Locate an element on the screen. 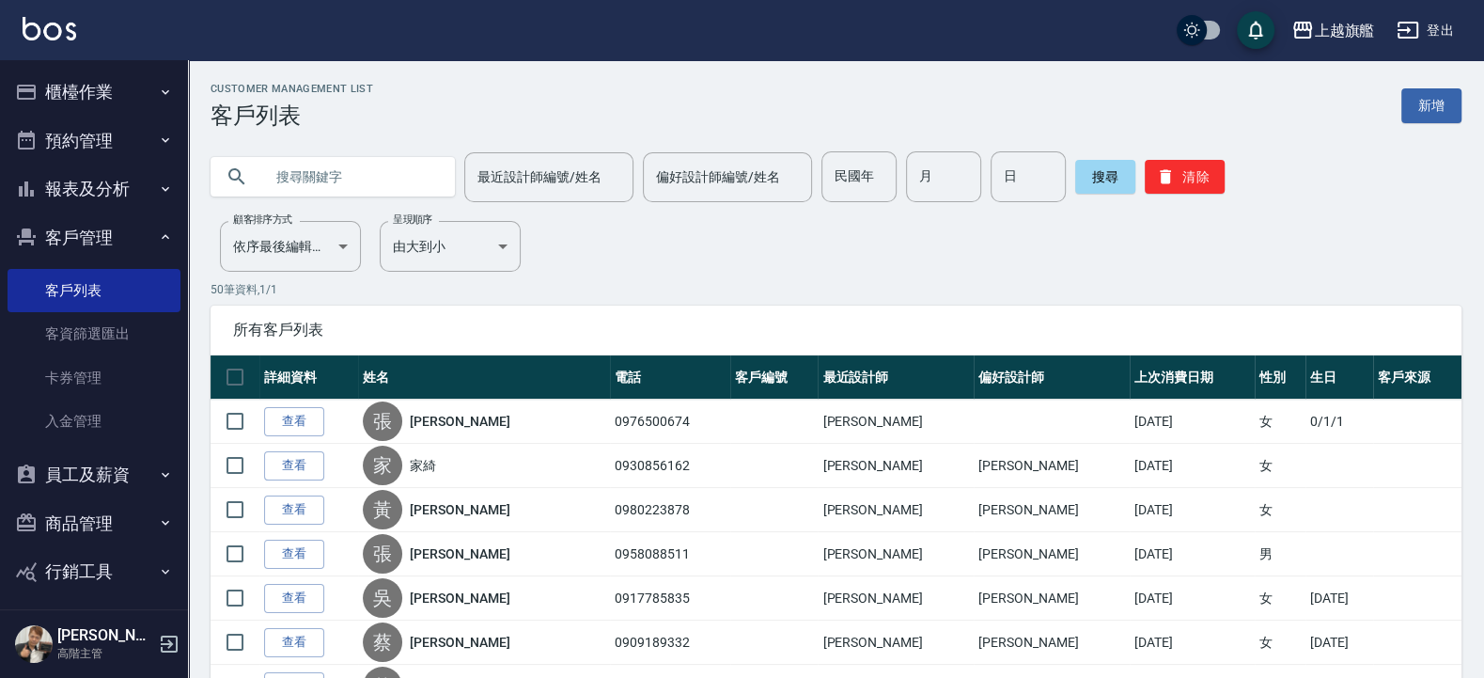 Image resolution: width=1484 pixels, height=678 pixels. label: 顧客排序方式 is located at coordinates (262, 219).